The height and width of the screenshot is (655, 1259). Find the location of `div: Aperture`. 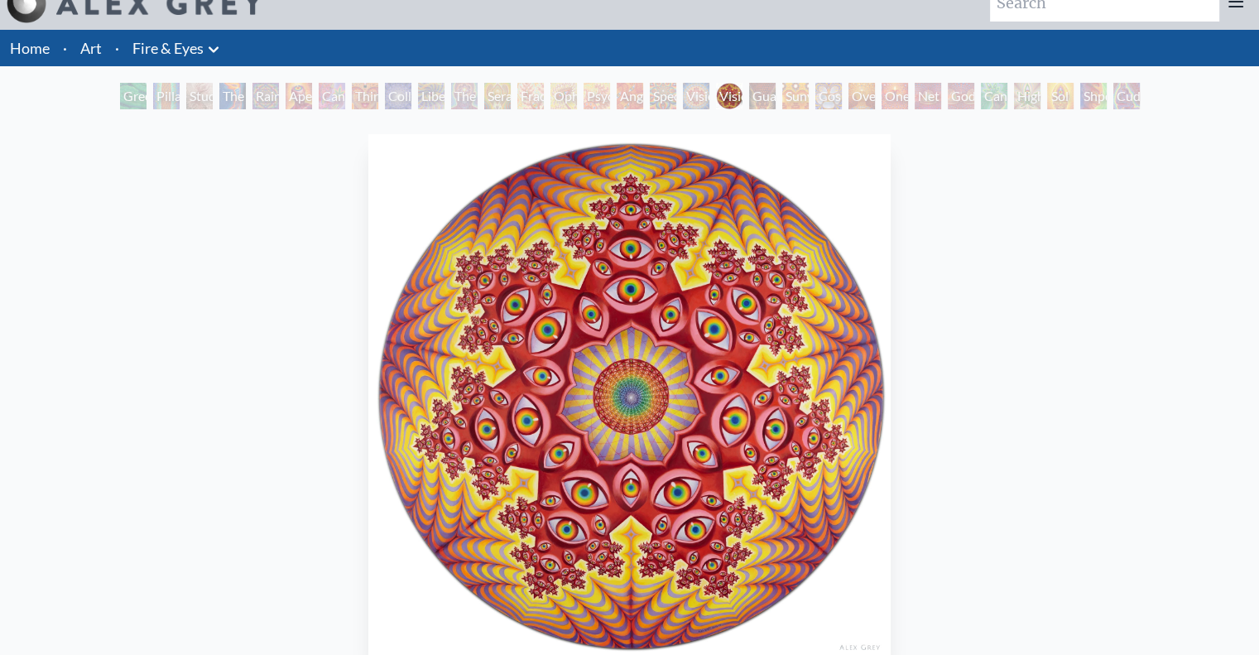

div: Aperture is located at coordinates (299, 96).